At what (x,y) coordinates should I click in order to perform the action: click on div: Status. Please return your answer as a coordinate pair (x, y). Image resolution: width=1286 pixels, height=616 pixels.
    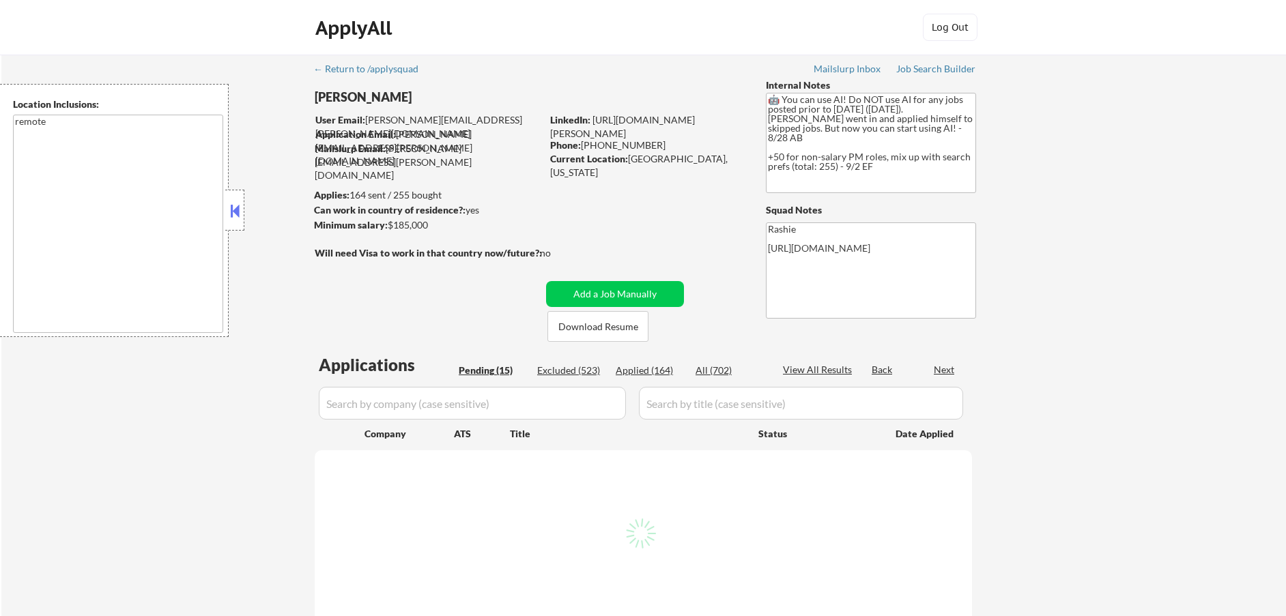
    Looking at the image, I should click on (817, 433).